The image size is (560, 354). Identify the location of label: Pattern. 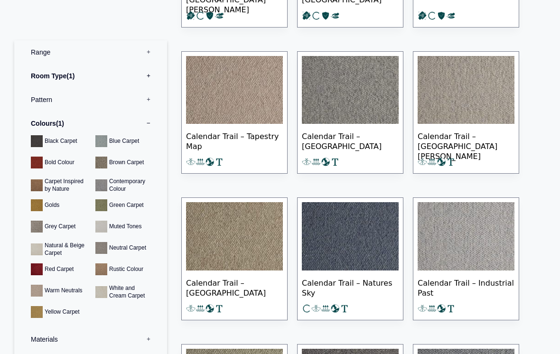
(91, 100).